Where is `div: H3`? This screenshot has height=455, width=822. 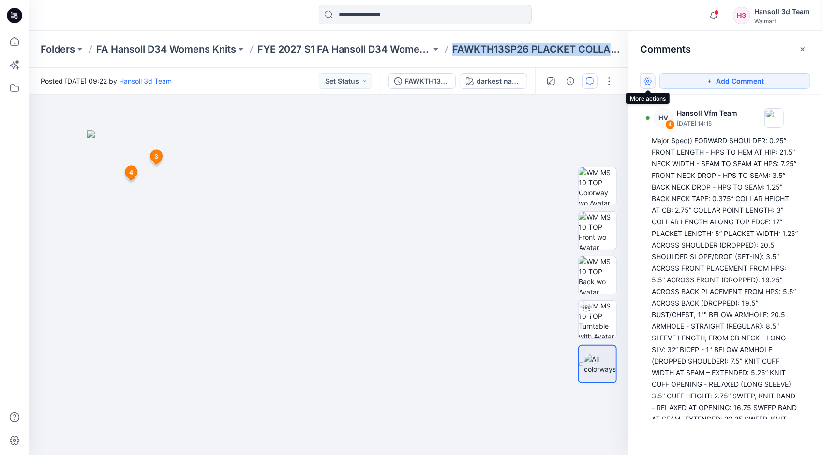
div: H3 is located at coordinates (742, 15).